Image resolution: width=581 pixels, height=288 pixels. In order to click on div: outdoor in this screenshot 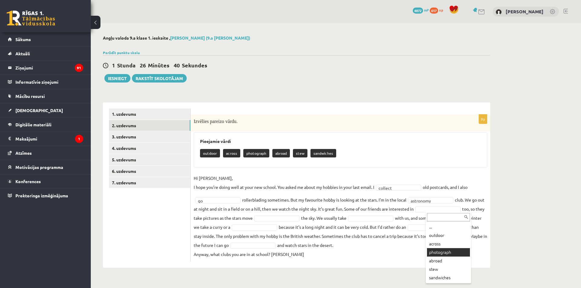, I will do `click(448, 236)`.